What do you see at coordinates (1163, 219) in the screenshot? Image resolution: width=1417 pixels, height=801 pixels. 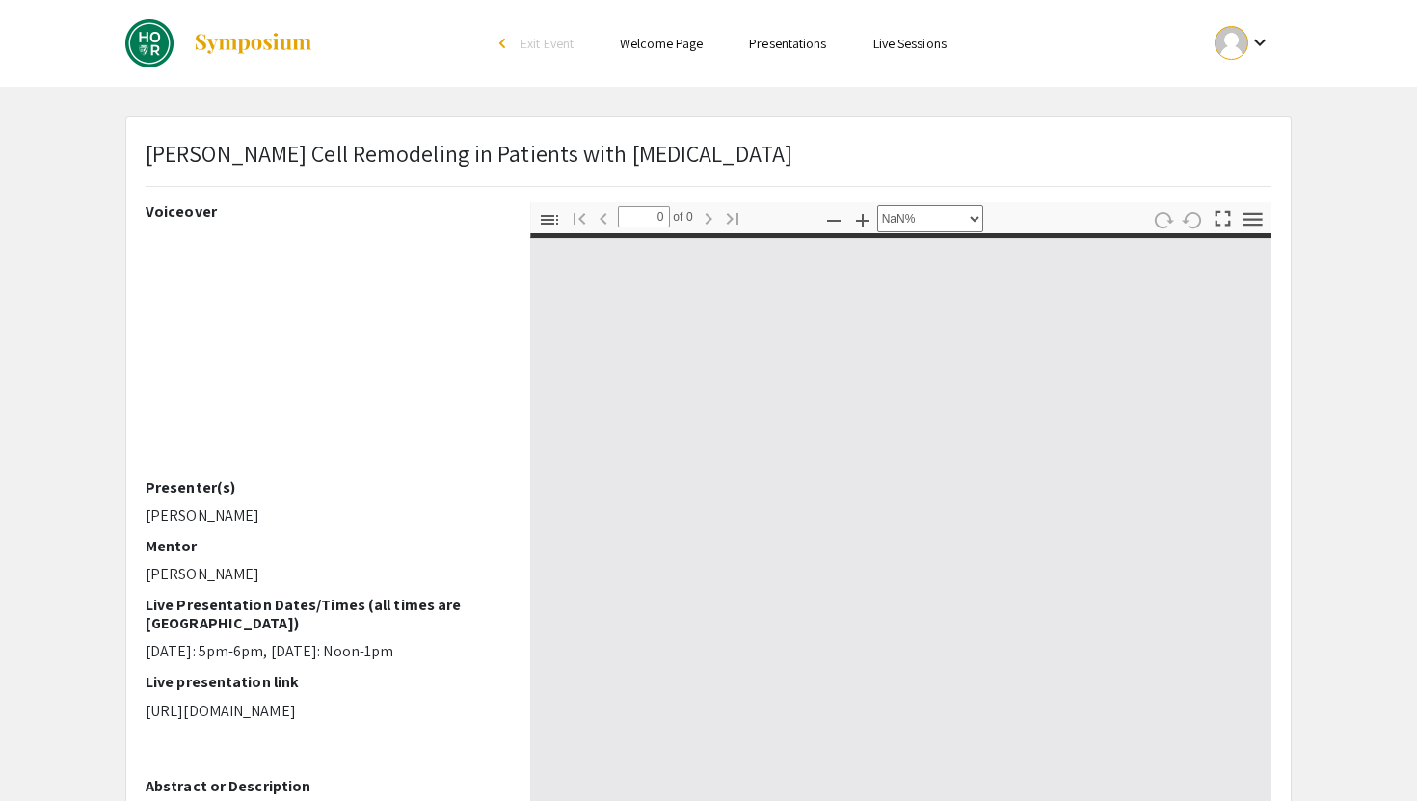 I see `button: Rotate Clockwise` at bounding box center [1163, 219].